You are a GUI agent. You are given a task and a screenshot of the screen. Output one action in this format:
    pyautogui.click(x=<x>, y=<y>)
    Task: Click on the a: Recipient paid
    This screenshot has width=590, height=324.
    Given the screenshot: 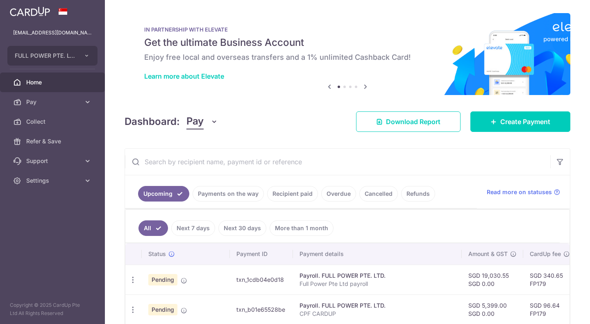 What is the action you would take?
    pyautogui.click(x=293, y=194)
    